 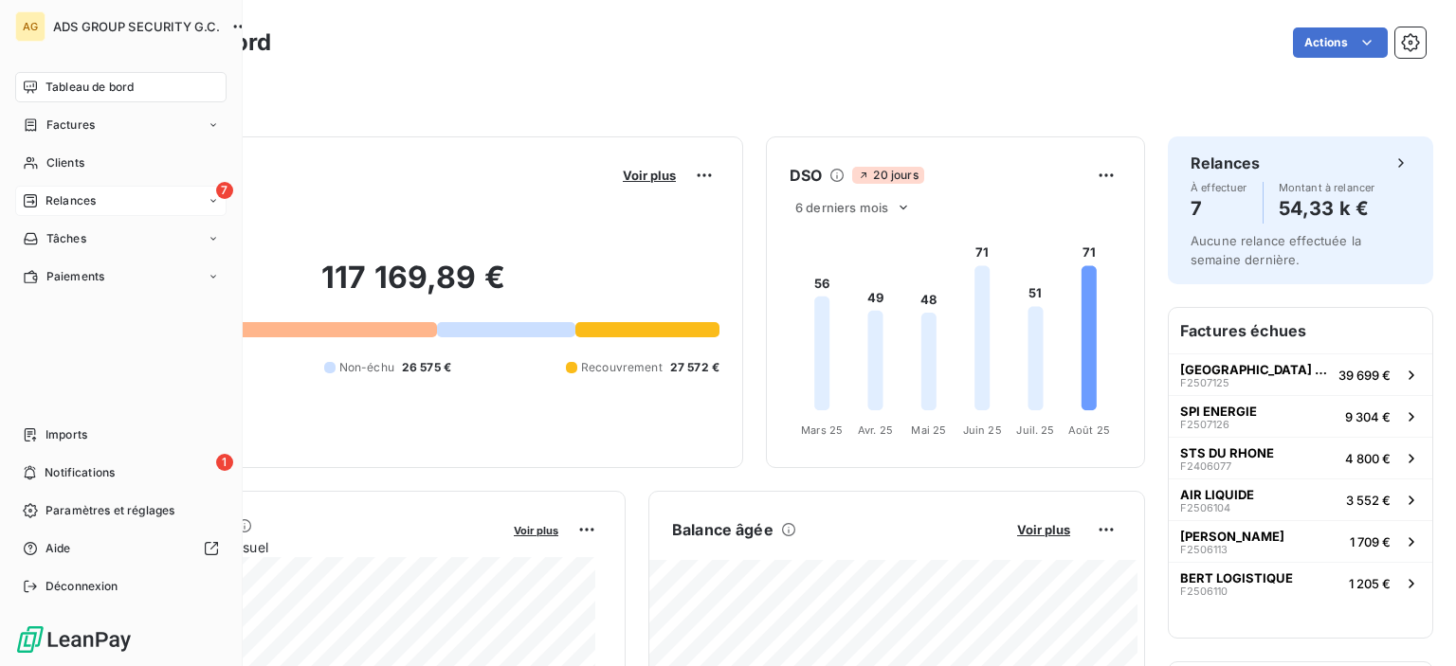 I want to click on tspan: Mai 25, so click(x=928, y=430).